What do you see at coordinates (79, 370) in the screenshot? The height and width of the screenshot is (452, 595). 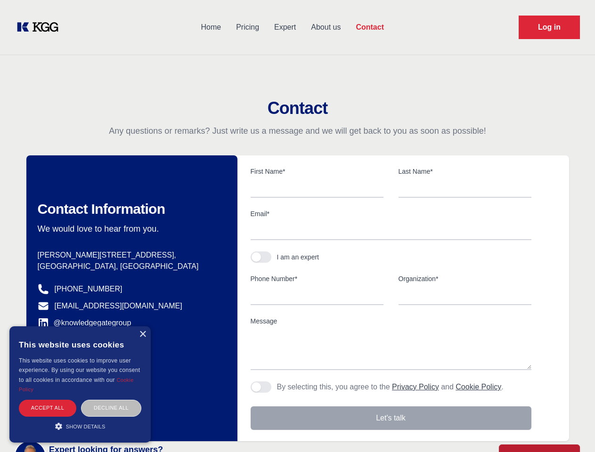 I see `span: This website uses cookies to improve user experience. By using our website you consent to all coo...` at bounding box center [79, 370].